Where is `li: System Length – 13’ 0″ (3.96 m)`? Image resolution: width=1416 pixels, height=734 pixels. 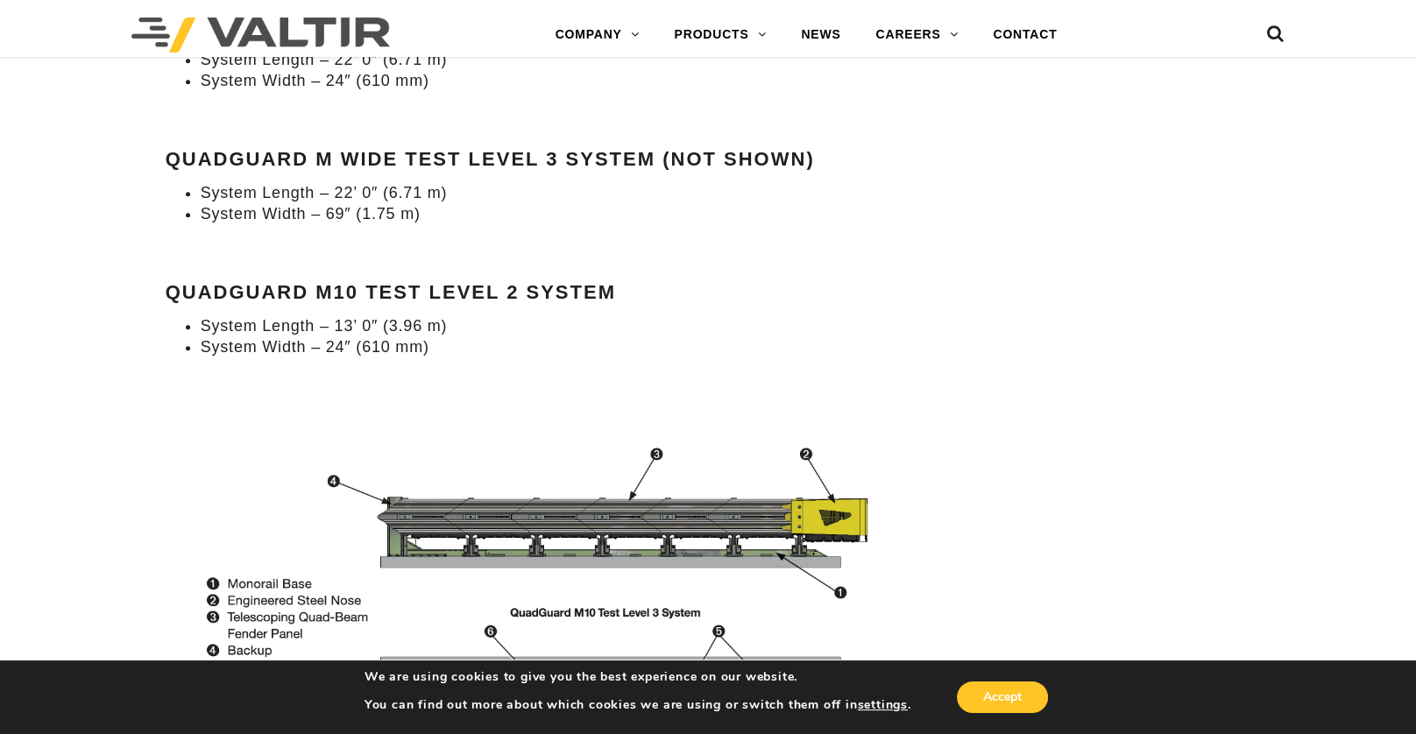 li: System Length – 13’ 0″ (3.96 m) is located at coordinates (548, 326).